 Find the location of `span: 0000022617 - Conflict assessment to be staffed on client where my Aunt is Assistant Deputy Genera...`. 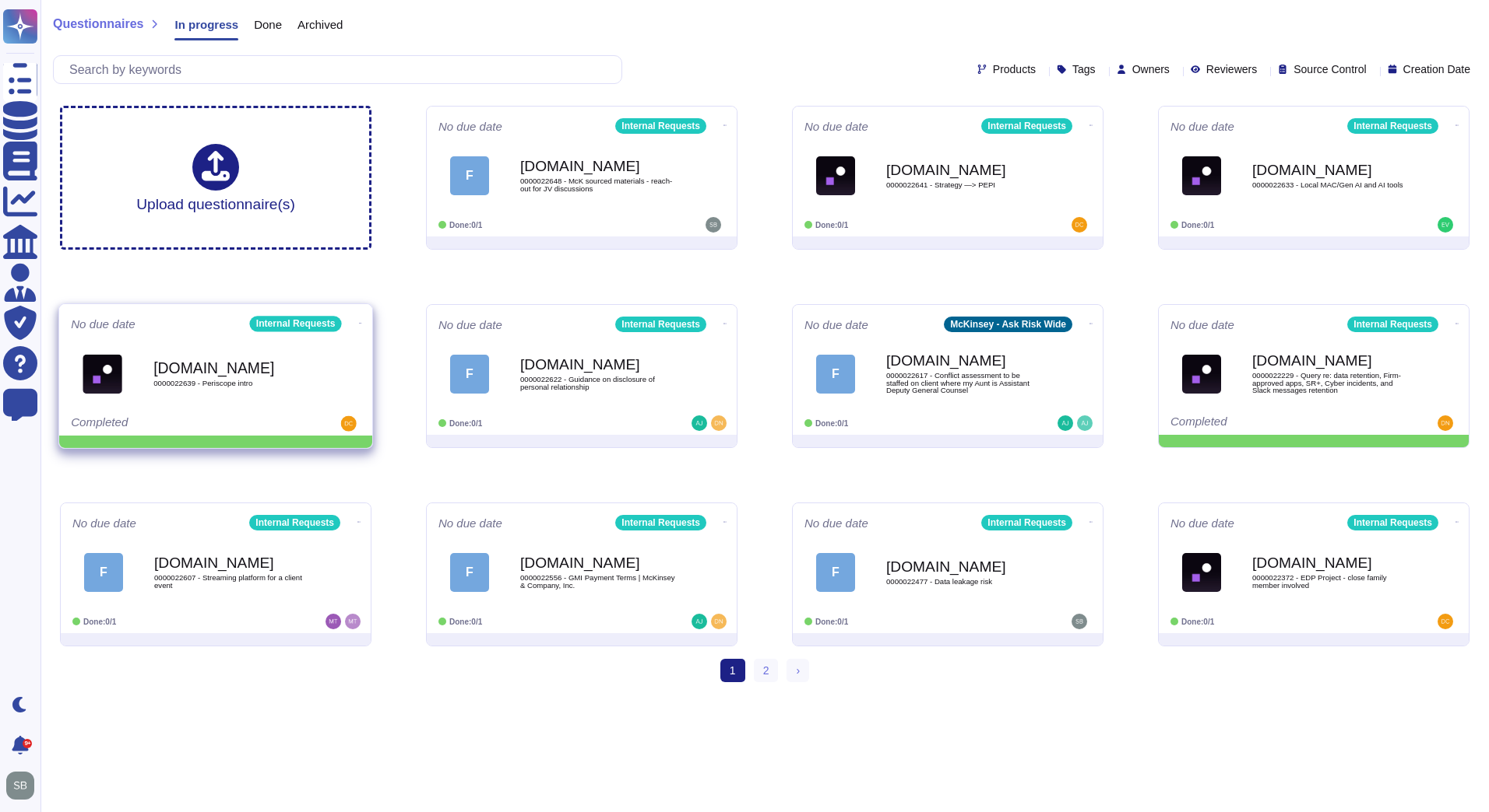

span: 0000022617 - Conflict assessment to be staffed on client where my Aunt is Assistant Deputy Genera... is located at coordinates (964, 383).